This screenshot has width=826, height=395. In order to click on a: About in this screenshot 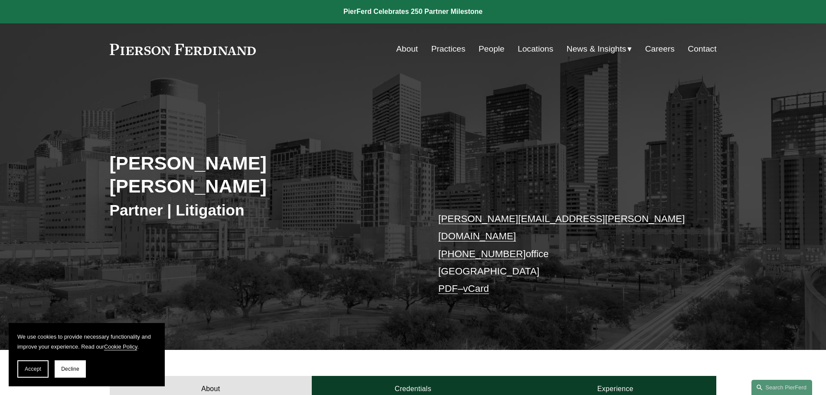, I will do `click(407, 49)`.